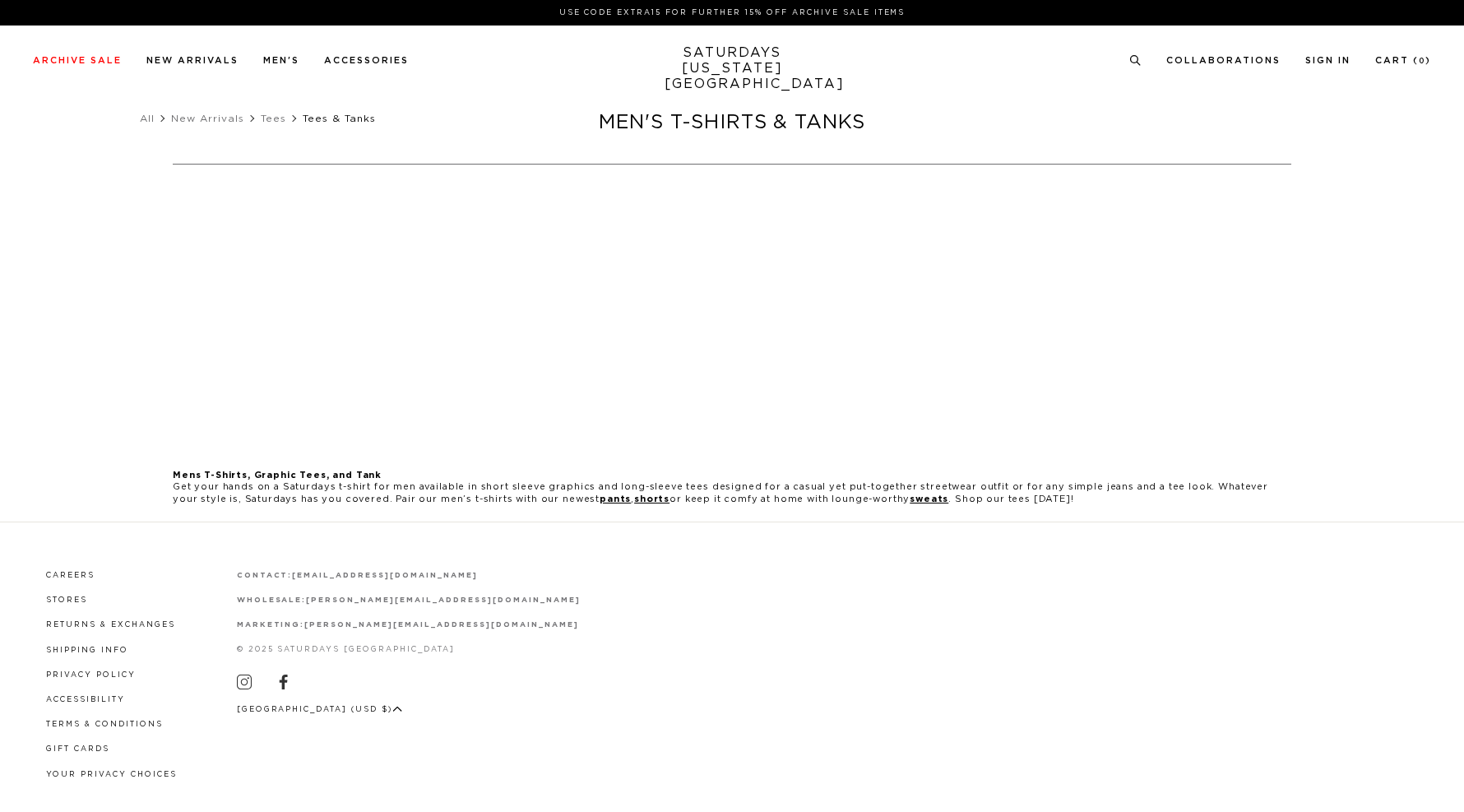 This screenshot has height=812, width=1464. I want to click on a: Sign In, so click(1327, 60).